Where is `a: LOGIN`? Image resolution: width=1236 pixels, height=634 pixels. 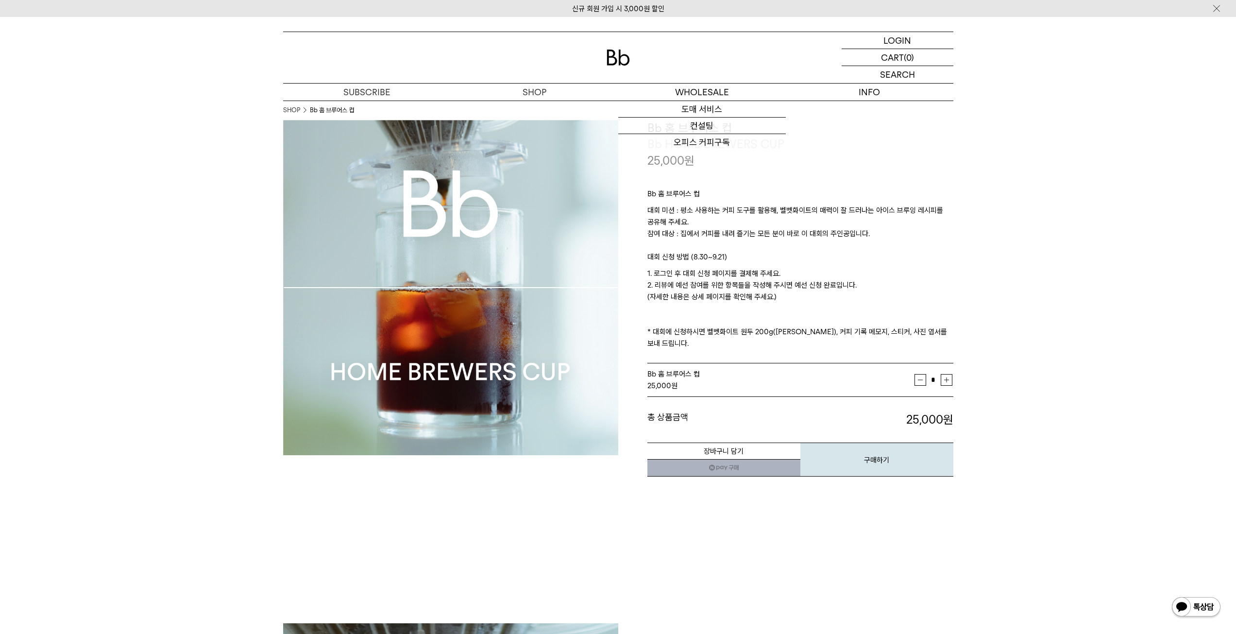 a: LOGIN is located at coordinates (898, 40).